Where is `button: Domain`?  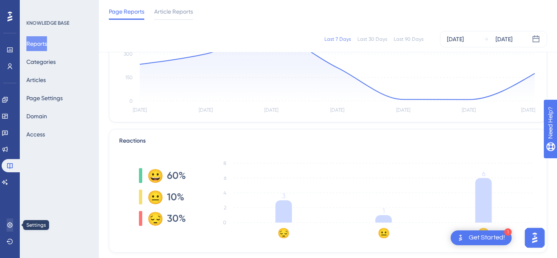 button: Domain is located at coordinates (37, 116).